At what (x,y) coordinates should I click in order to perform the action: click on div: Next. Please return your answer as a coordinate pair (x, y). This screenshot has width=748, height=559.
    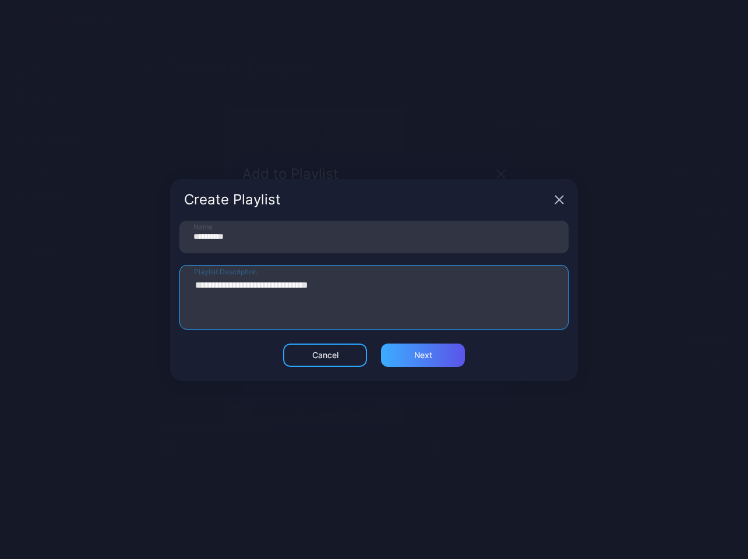
    Looking at the image, I should click on (423, 355).